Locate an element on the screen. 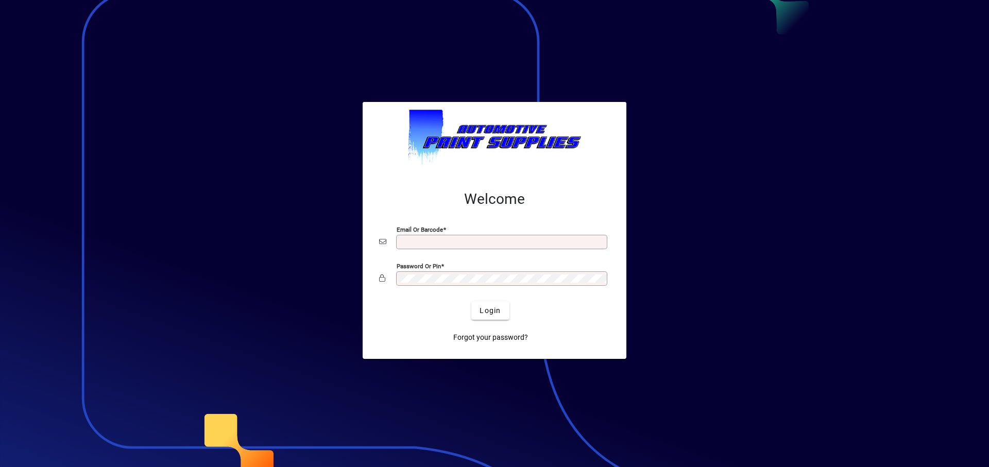 This screenshot has width=989, height=467. h2: Welcome is located at coordinates (495, 199).